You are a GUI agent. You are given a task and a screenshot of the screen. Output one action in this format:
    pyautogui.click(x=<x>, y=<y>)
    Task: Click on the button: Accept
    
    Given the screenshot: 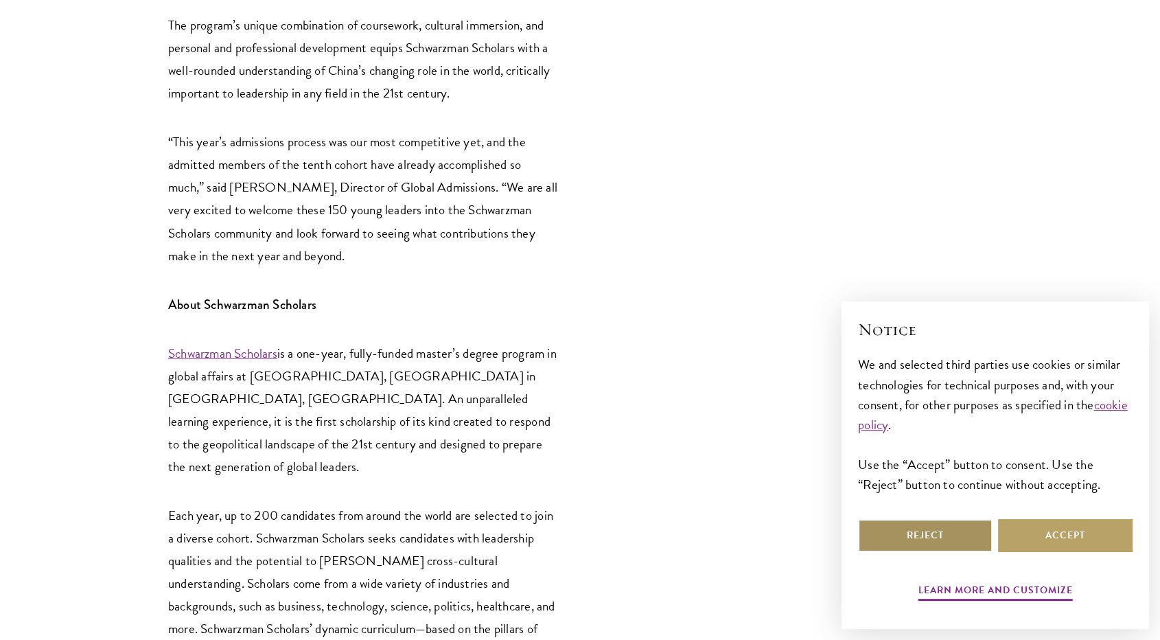 What is the action you would take?
    pyautogui.click(x=1065, y=535)
    